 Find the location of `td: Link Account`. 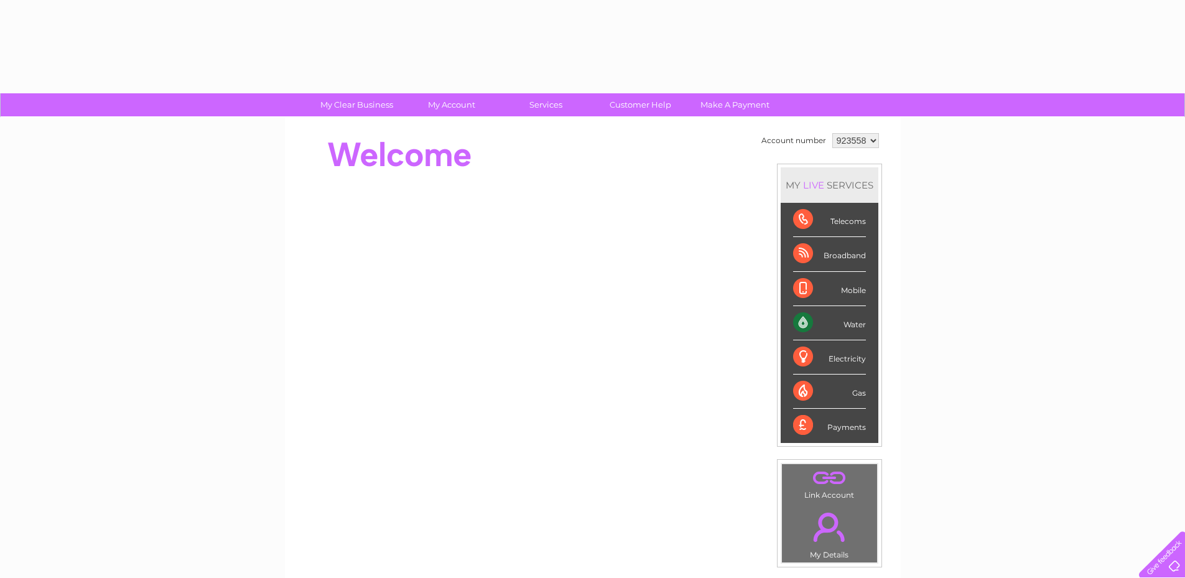

td: Link Account is located at coordinates (830, 483).